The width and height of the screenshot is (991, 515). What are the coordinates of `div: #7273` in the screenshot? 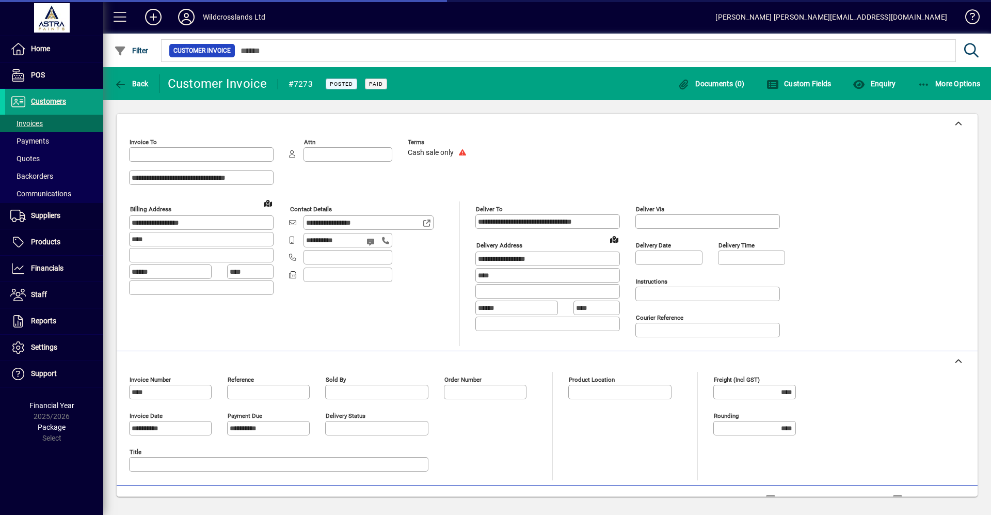 It's located at (300, 84).